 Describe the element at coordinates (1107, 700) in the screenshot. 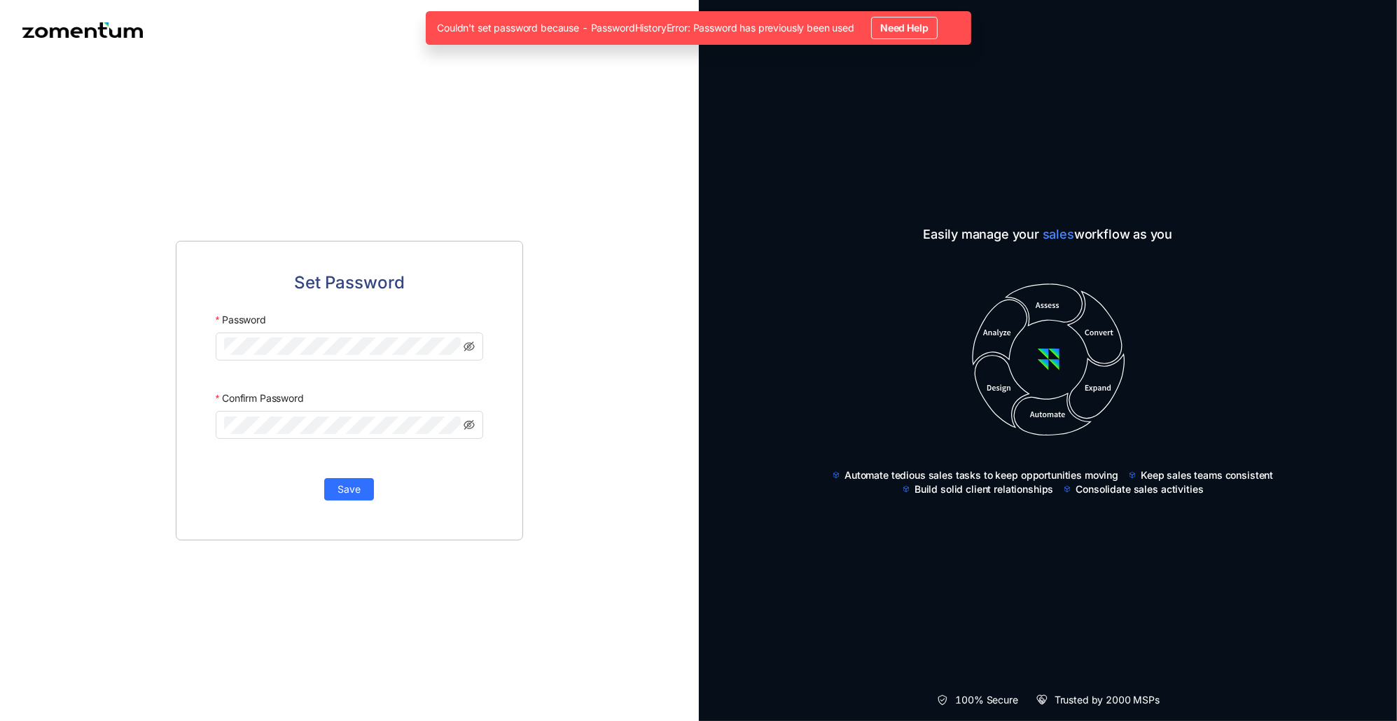

I see `span: Trusted by 2000 MSPs` at that location.